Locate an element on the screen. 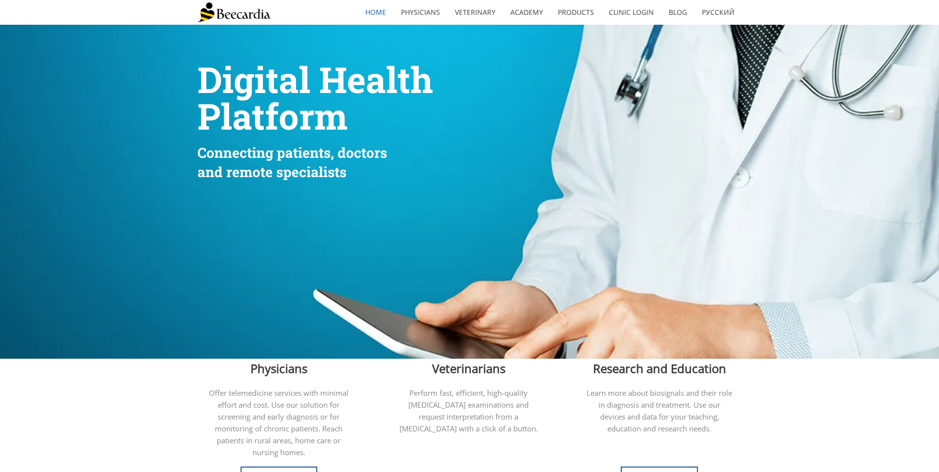  a: Products is located at coordinates (576, 12).